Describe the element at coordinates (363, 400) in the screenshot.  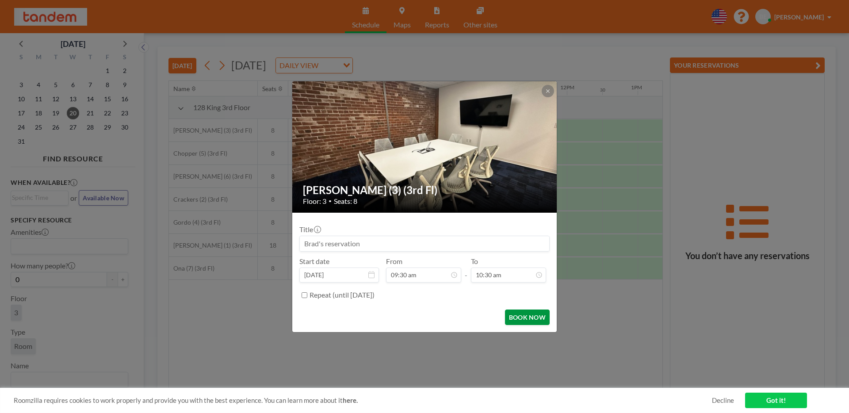
I see `span: Roomzilla requires cookies to work properly and provide you with the best experience. You can lea...` at that location.